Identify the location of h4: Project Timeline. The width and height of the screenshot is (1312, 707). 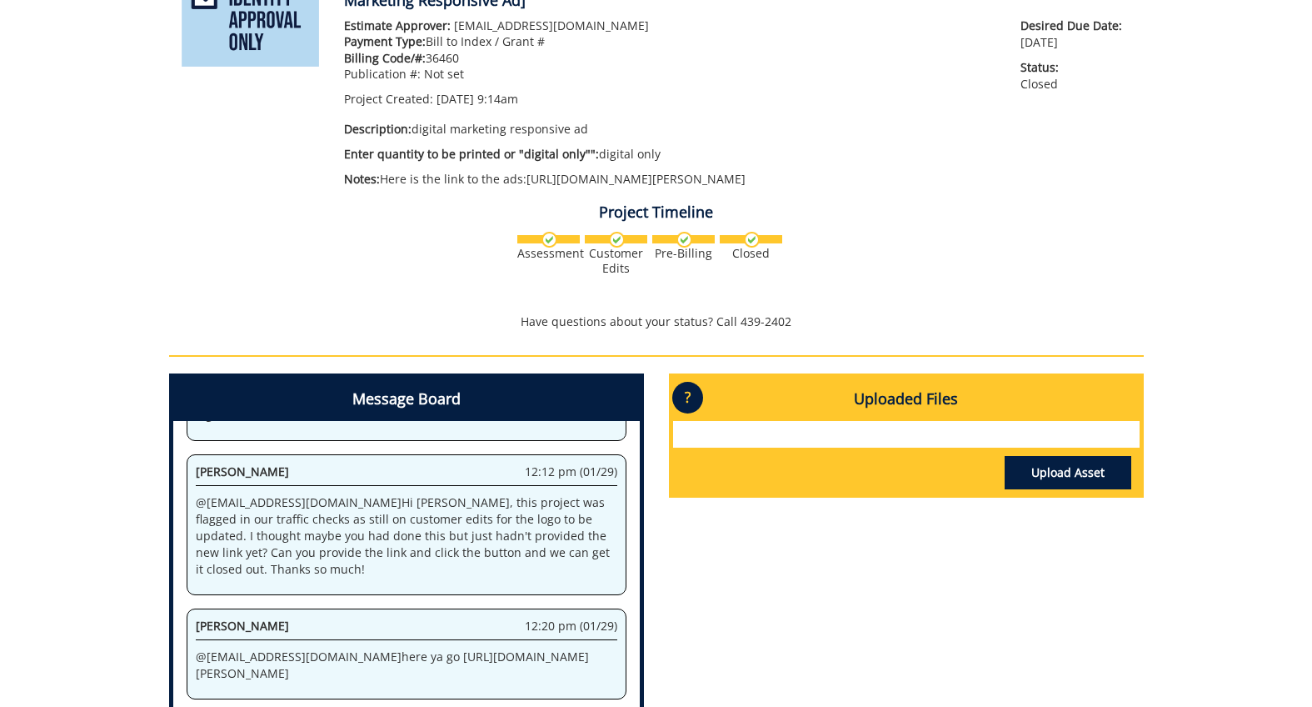
(657, 212).